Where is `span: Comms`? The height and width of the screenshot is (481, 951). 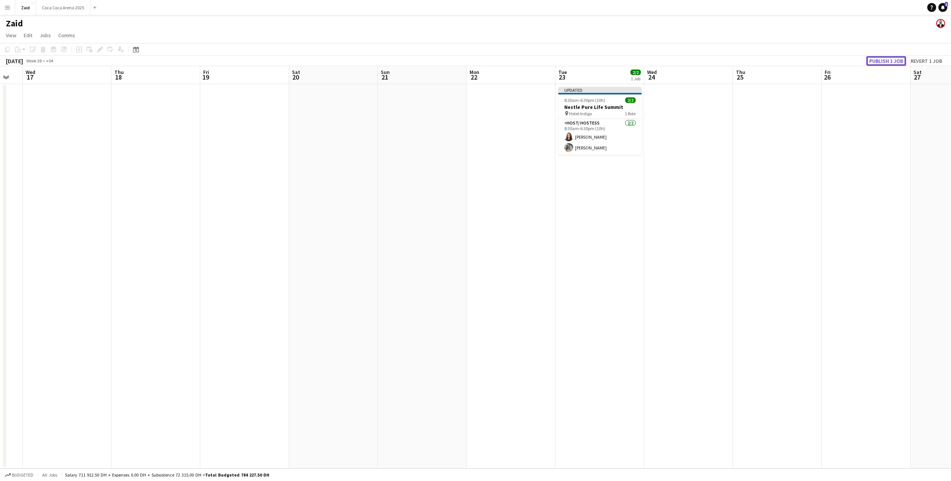 span: Comms is located at coordinates (66, 35).